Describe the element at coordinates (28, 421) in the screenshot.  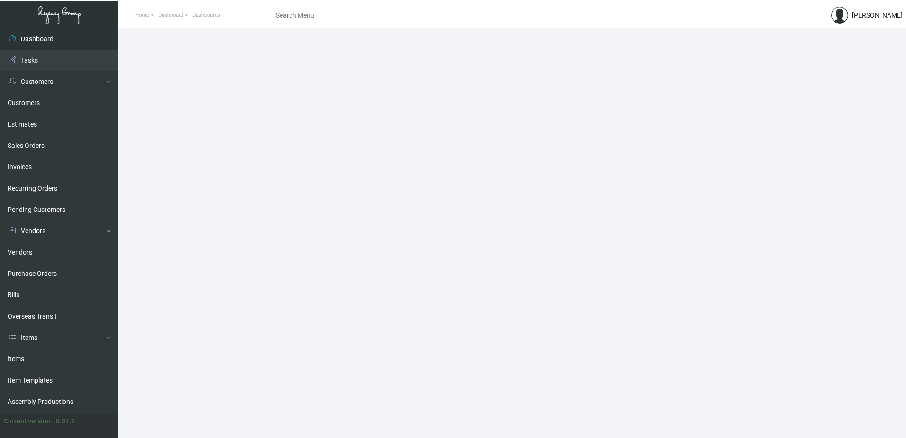
I see `div: Current version:` at that location.